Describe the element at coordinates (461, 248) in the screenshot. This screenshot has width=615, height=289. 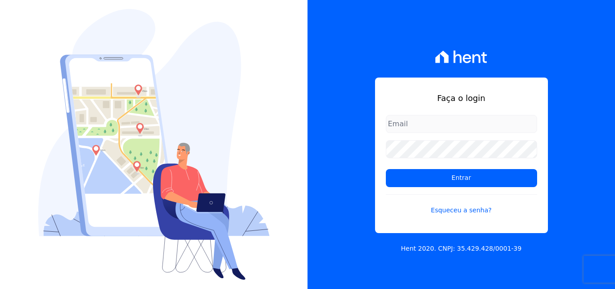
I see `p: Hent 2020. CNPJ: 35.429.428/0001-39` at that location.